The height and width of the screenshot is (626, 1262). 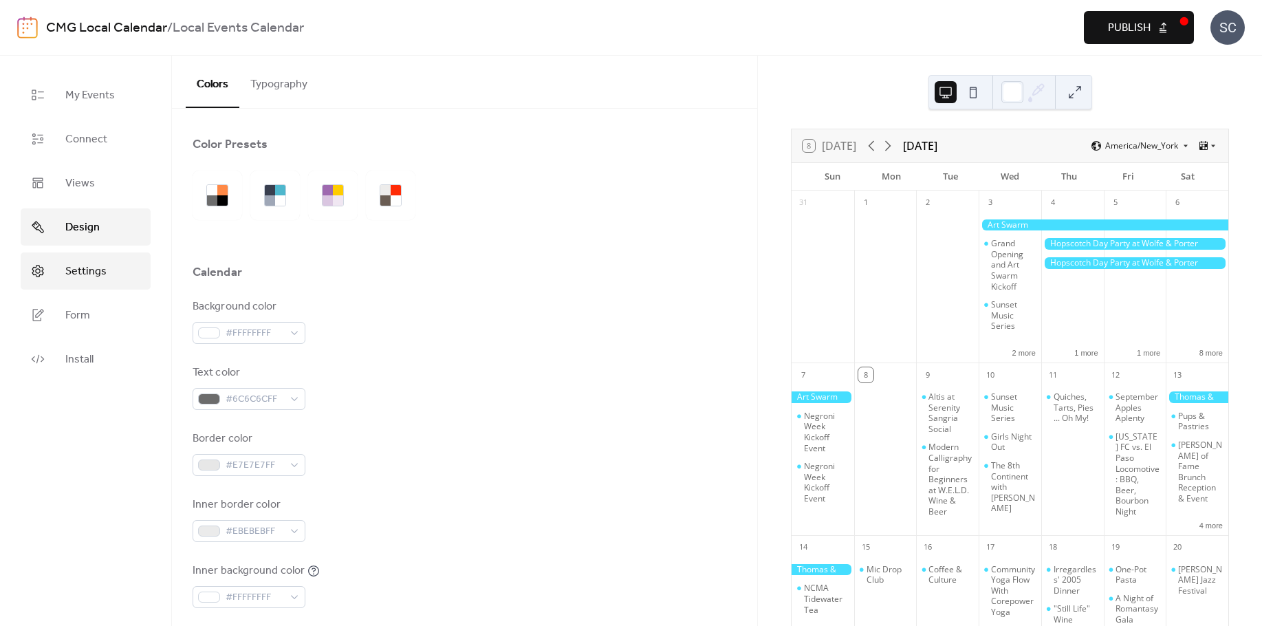 What do you see at coordinates (950, 177) in the screenshot?
I see `div: Tue` at bounding box center [950, 177].